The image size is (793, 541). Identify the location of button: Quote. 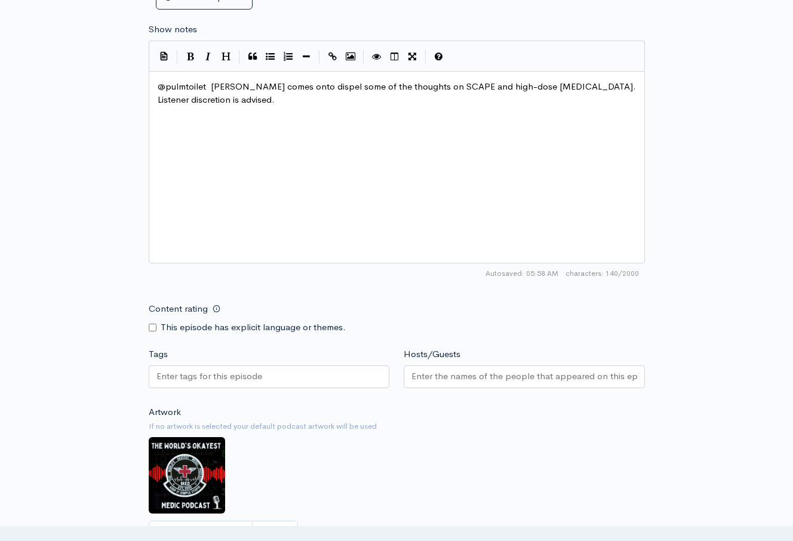
(253, 57).